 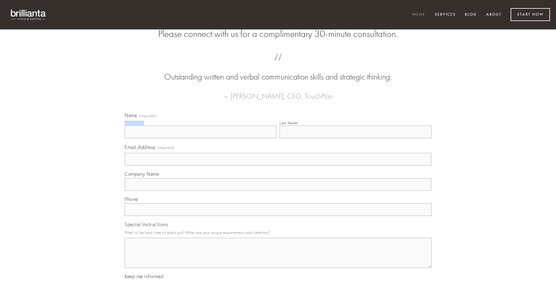 What do you see at coordinates (131, 199) in the screenshot?
I see `span: Phone` at bounding box center [131, 199].